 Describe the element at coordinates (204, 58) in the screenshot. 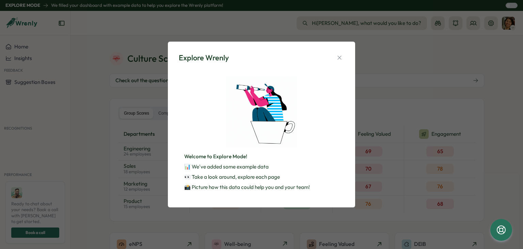

I see `div: Explore Wrenly` at that location.